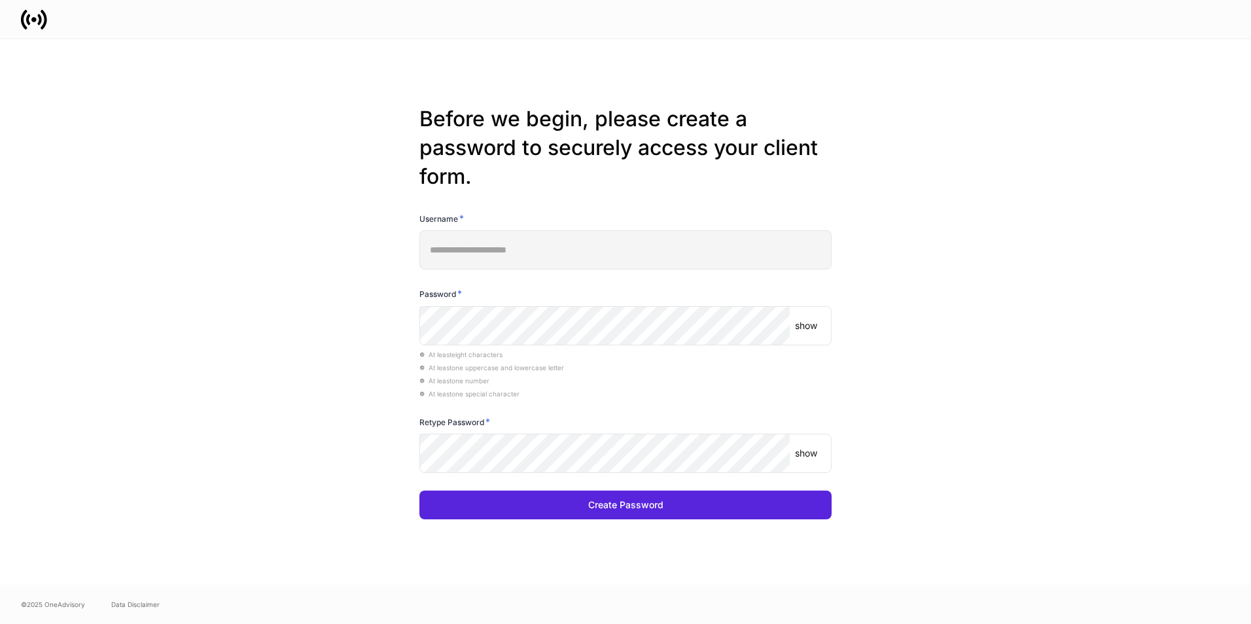 The height and width of the screenshot is (624, 1251). Describe the element at coordinates (53, 605) in the screenshot. I see `span: © 2025 OneAdvisory` at that location.